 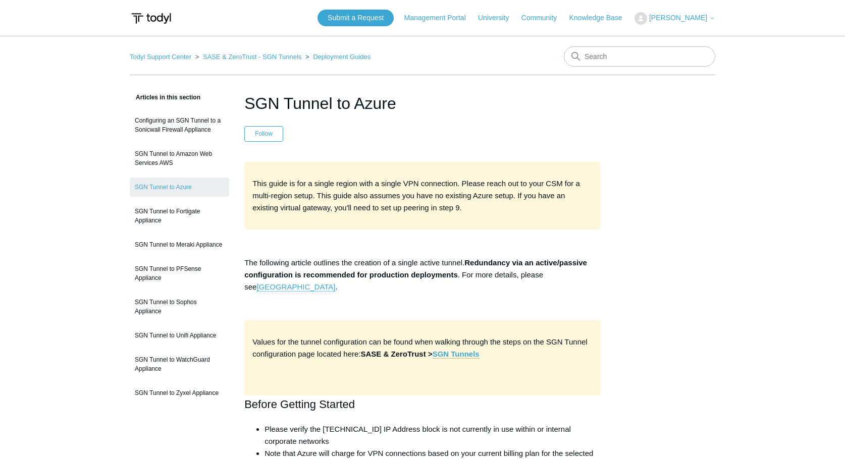 I want to click on a: SGN Tunnel to Fortigate Appliance, so click(x=179, y=216).